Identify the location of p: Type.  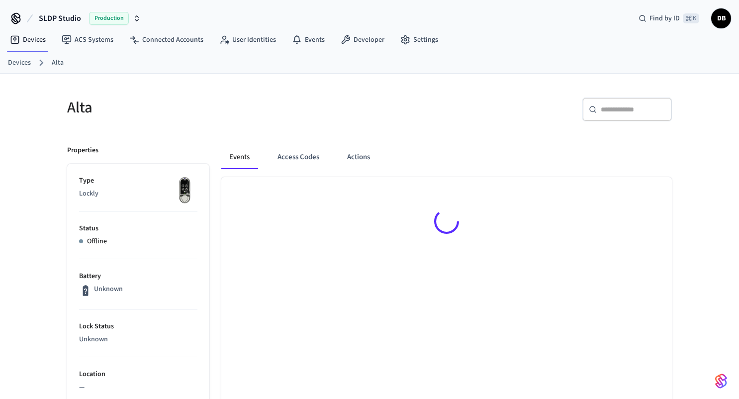
(138, 181).